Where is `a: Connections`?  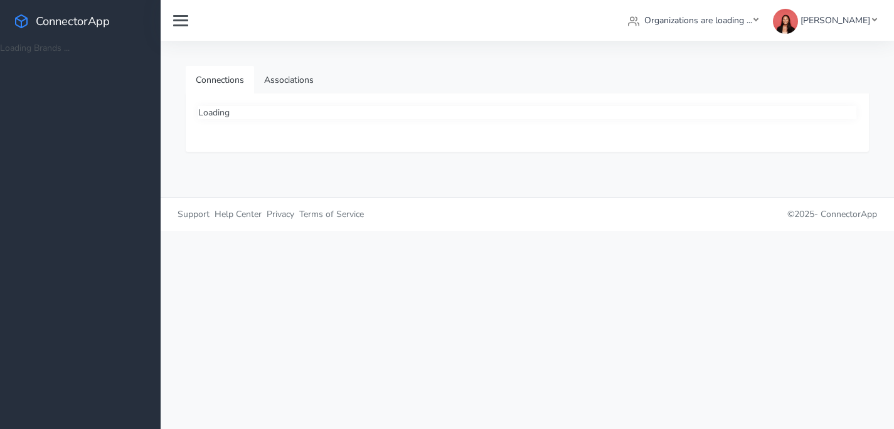
a: Connections is located at coordinates (220, 80).